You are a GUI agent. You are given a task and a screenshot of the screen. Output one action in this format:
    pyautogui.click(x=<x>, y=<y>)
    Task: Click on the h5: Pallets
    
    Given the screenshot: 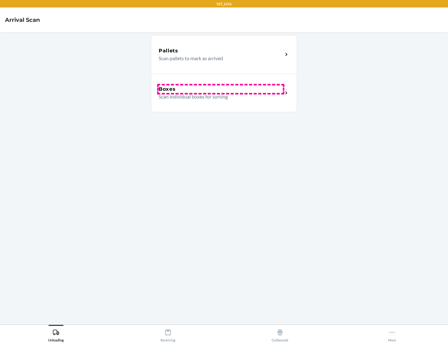 What is the action you would take?
    pyautogui.click(x=168, y=51)
    